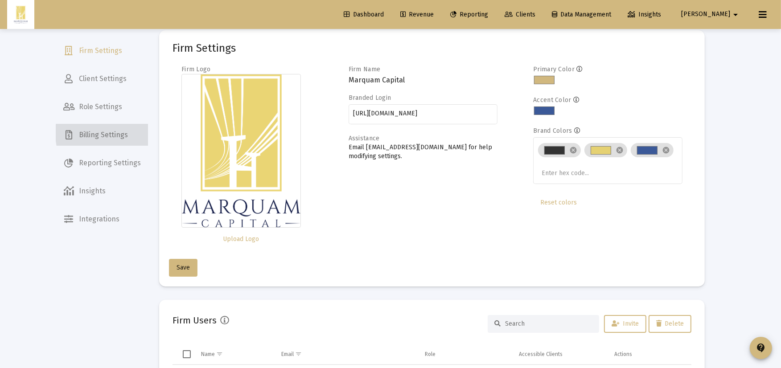 The image size is (781, 368). Describe the element at coordinates (552, 131) in the screenshot. I see `label: Brand Colors` at that location.